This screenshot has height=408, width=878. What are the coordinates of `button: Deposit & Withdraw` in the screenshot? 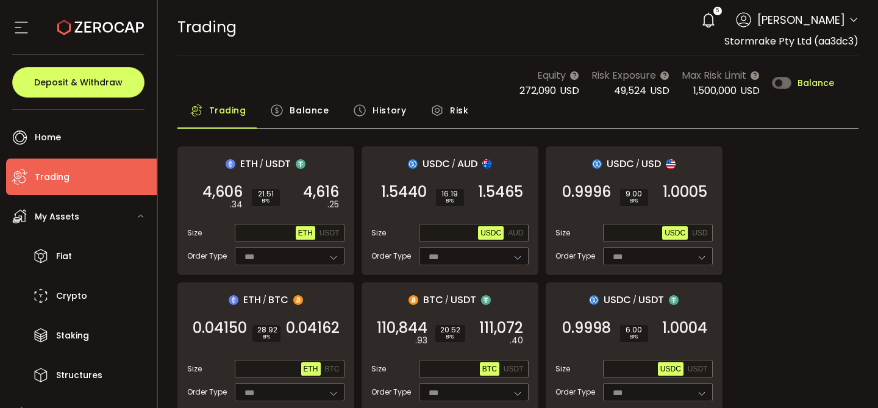 It's located at (78, 82).